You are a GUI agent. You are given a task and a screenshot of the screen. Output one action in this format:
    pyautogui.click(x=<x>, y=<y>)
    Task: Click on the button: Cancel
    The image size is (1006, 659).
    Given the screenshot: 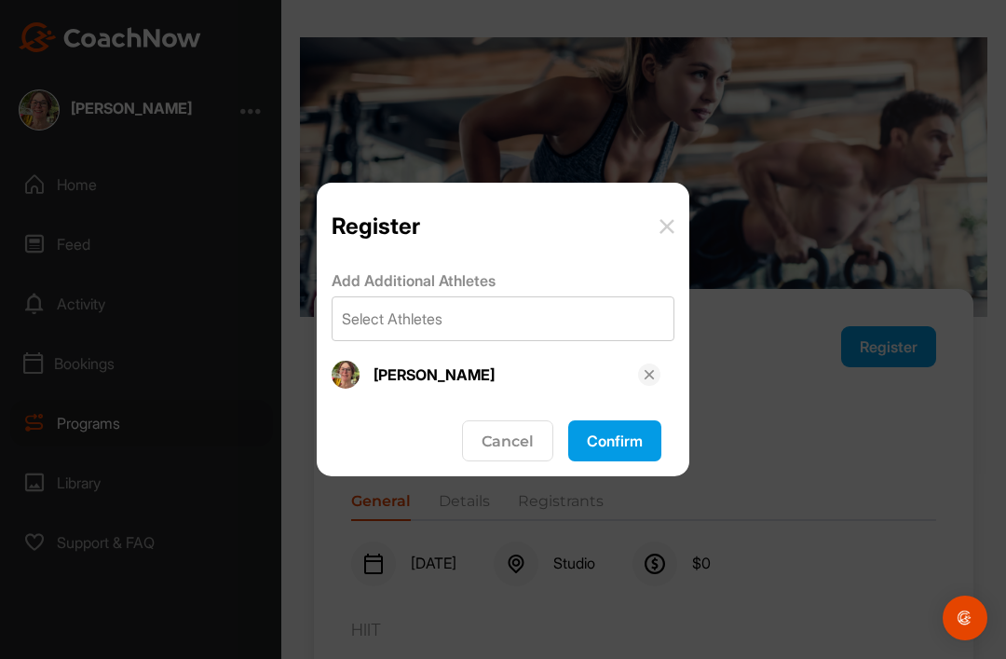 What is the action you would take?
    pyautogui.click(x=508, y=441)
    